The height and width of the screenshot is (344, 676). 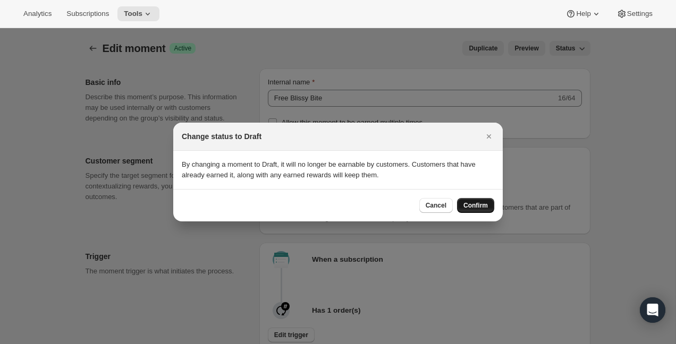 What do you see at coordinates (436, 206) in the screenshot?
I see `button: Cancel` at bounding box center [436, 206].